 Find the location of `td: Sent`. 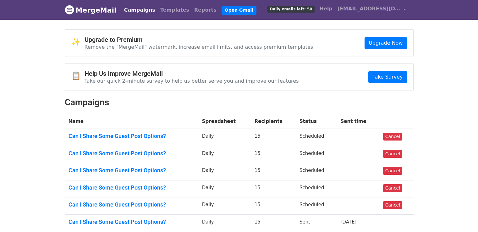

td: Sent is located at coordinates (316, 223).